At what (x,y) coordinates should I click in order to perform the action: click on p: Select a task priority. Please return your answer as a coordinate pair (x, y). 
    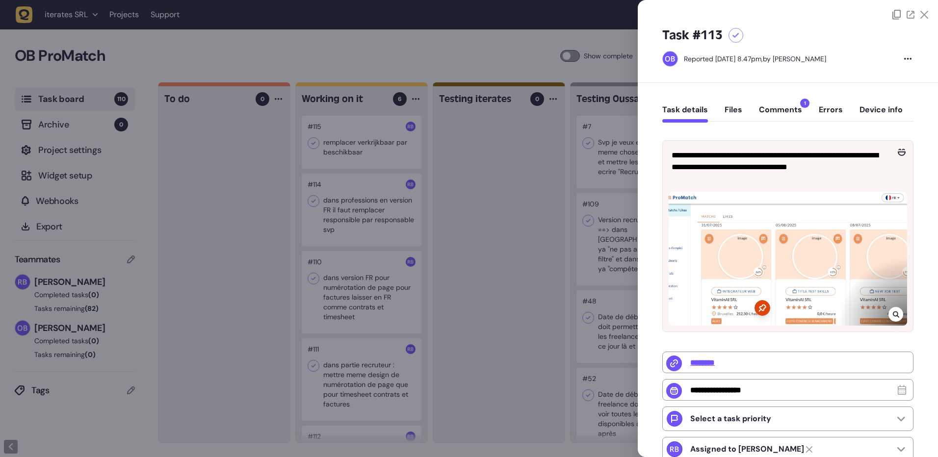
    Looking at the image, I should click on (730, 419).